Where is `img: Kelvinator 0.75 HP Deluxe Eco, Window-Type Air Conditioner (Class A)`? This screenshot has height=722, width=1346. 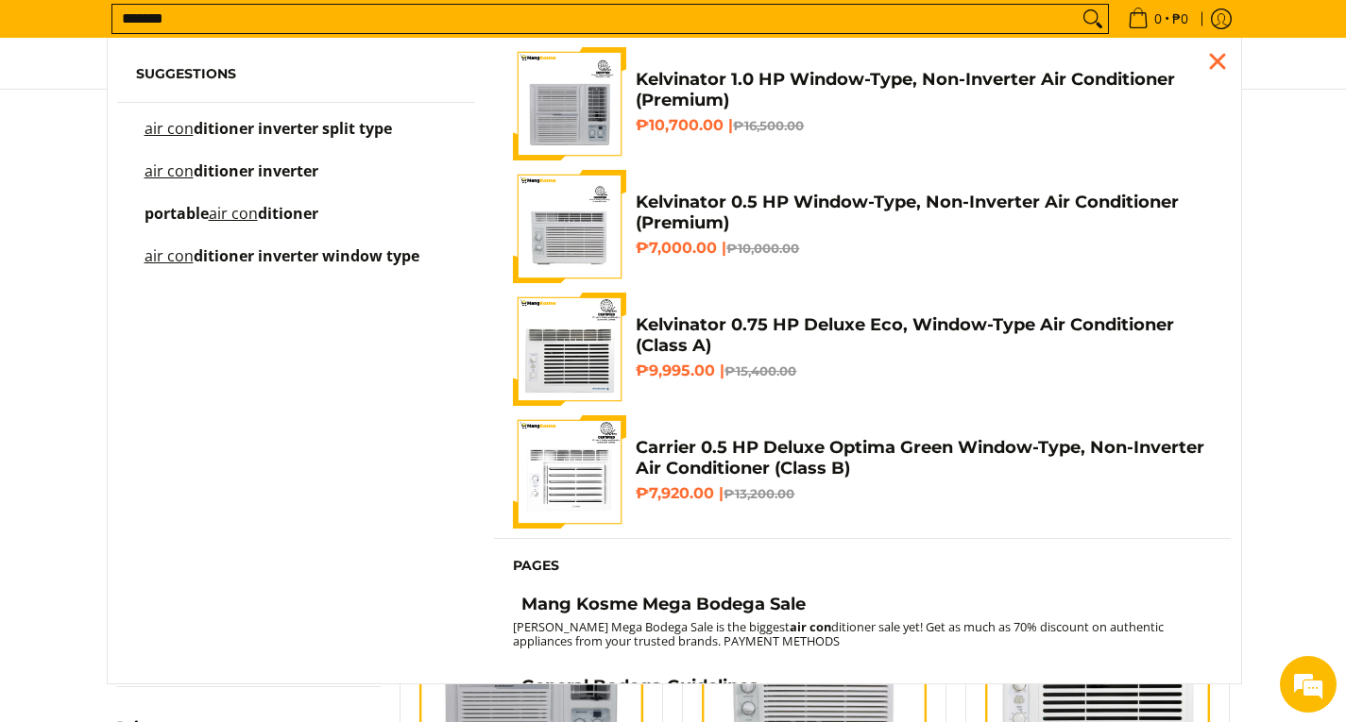 img: Kelvinator 0.75 HP Deluxe Eco, Window-Type Air Conditioner (Class A) is located at coordinates (569, 349).